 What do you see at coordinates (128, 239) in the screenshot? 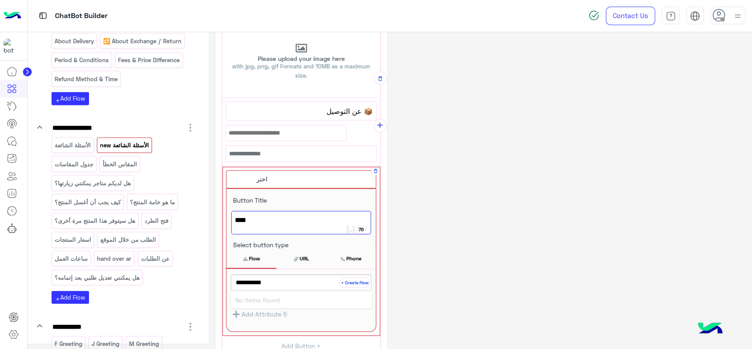
I see `p: الطلب من خلال الموقع` at bounding box center [128, 239].